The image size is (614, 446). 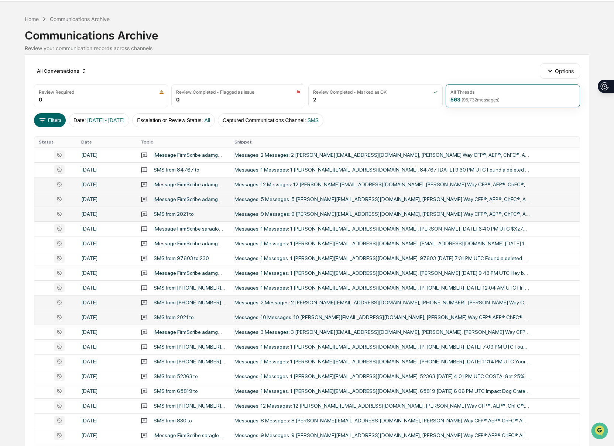 I want to click on img: 1746055101610-c473b297-6a78-478c-a979-82029cc54cd1, so click(x=14, y=63).